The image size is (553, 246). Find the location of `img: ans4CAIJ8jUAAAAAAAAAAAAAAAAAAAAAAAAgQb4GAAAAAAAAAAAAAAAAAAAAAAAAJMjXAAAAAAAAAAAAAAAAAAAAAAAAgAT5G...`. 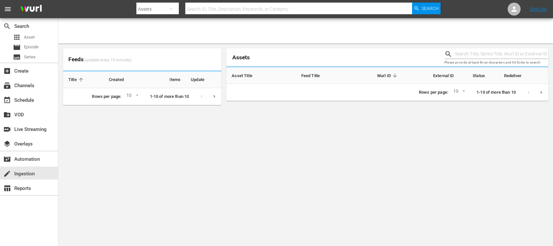

img: ans4CAIJ8jUAAAAAAAAAAAAAAAAAAAAAAAAgQb4GAAAAAAAAAAAAAAAAAAAAAAAAJMjXAAAAAAAAAAAAAAAAAAAAAAAAgAT5G... is located at coordinates (31, 9).